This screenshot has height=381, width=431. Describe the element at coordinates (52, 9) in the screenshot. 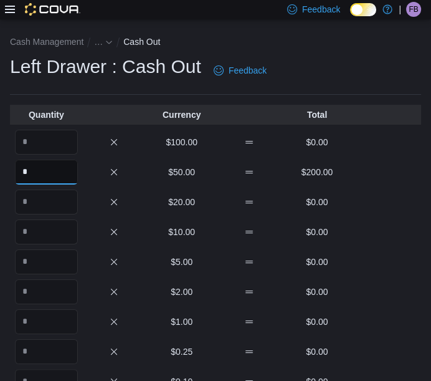

I see `img: Cova` at that location.